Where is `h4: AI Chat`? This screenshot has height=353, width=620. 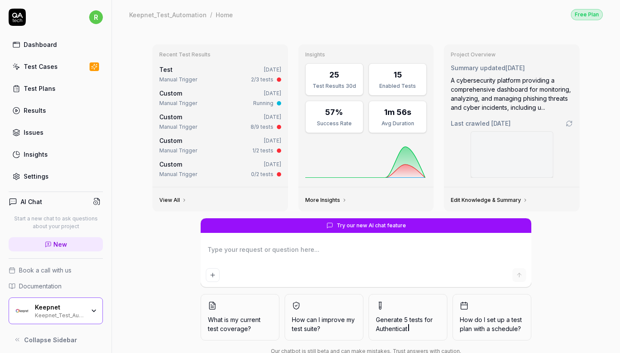 h4: AI Chat is located at coordinates (31, 201).